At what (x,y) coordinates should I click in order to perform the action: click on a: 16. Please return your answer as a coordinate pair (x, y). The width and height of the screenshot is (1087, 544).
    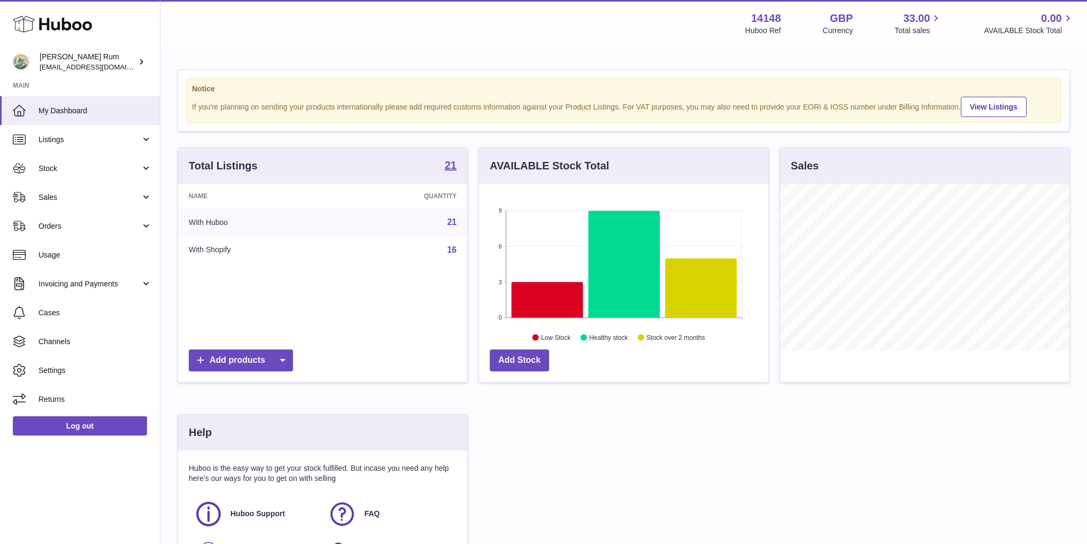
    Looking at the image, I should click on (452, 250).